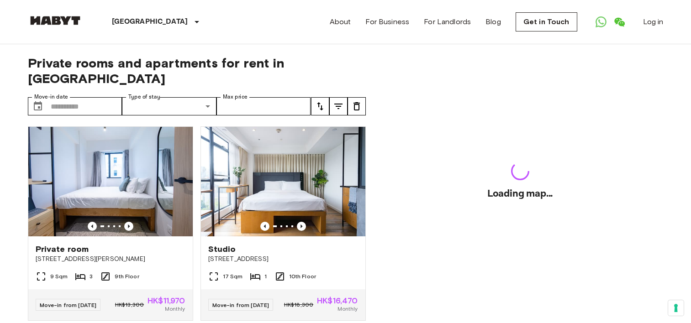  What do you see at coordinates (144, 97) in the screenshot?
I see `label: Type of stay` at bounding box center [144, 97].